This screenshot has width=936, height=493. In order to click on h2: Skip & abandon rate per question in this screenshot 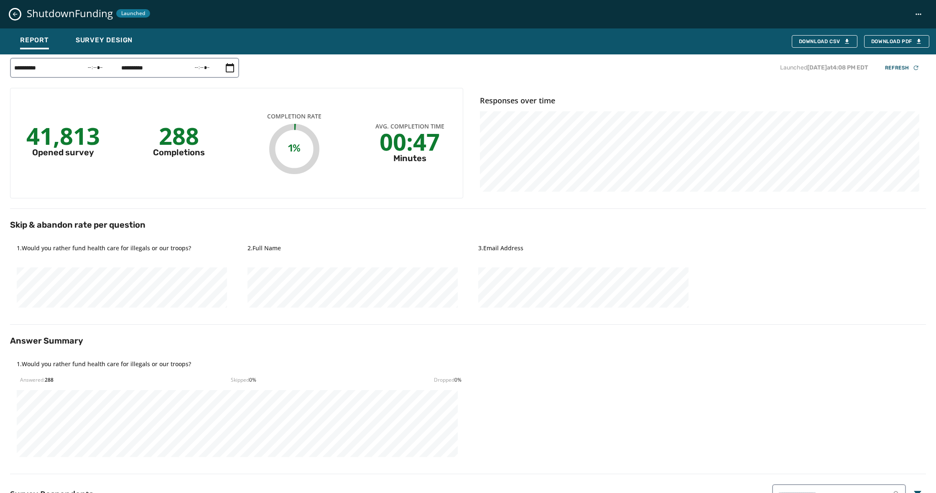, I will do `click(468, 225)`.